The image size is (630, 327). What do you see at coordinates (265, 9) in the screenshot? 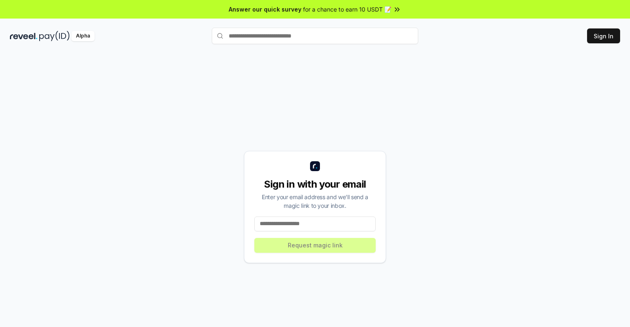
I see `span: Answer our quick survey` at bounding box center [265, 9].